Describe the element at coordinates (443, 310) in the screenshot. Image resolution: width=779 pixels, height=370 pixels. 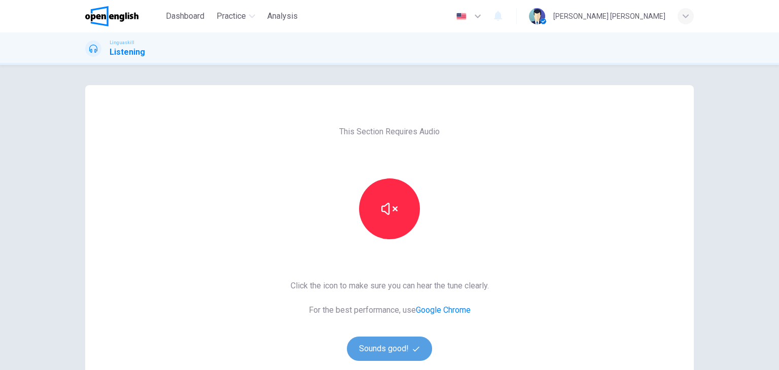
I see `a: Google Chrome` at that location.